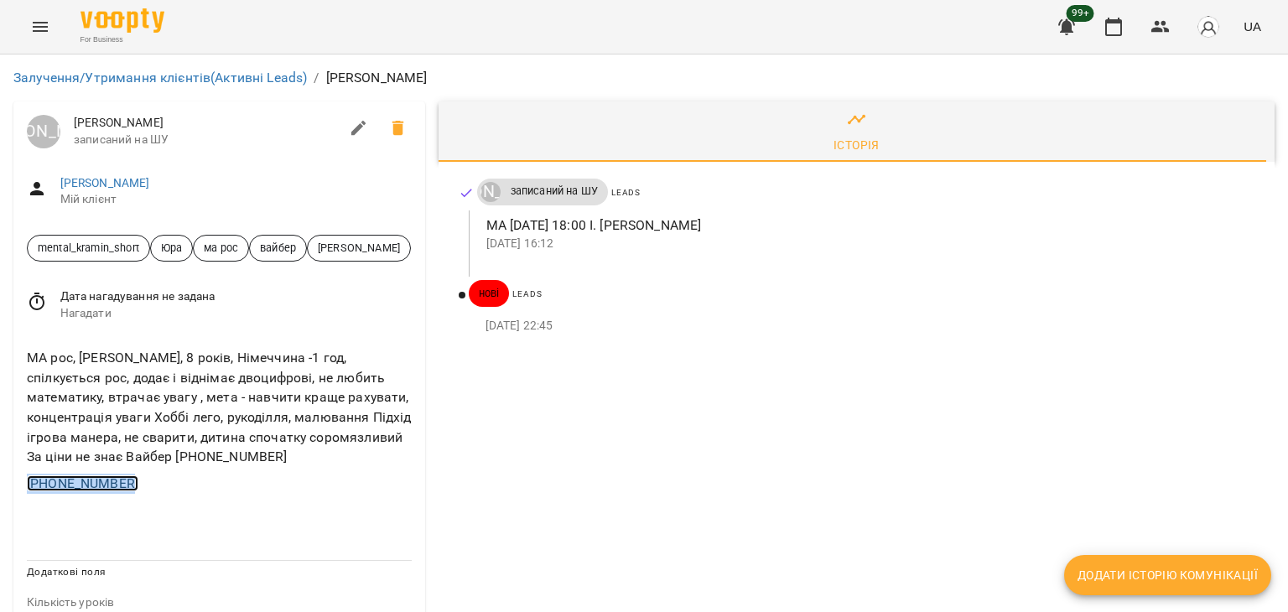  I want to click on span: Додаткові поля, so click(66, 572).